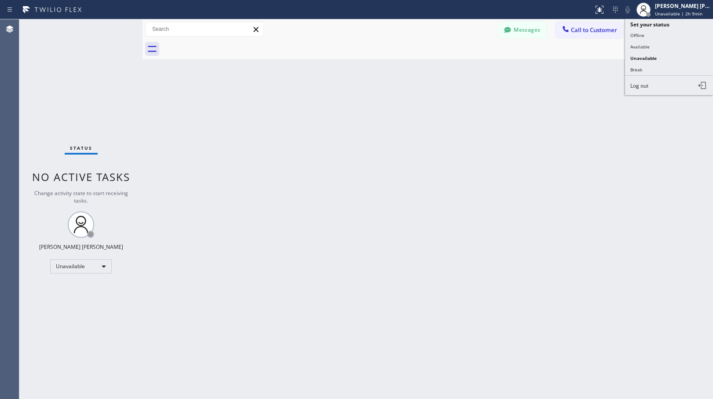 The image size is (713, 399). I want to click on div: Unavailable, so click(81, 266).